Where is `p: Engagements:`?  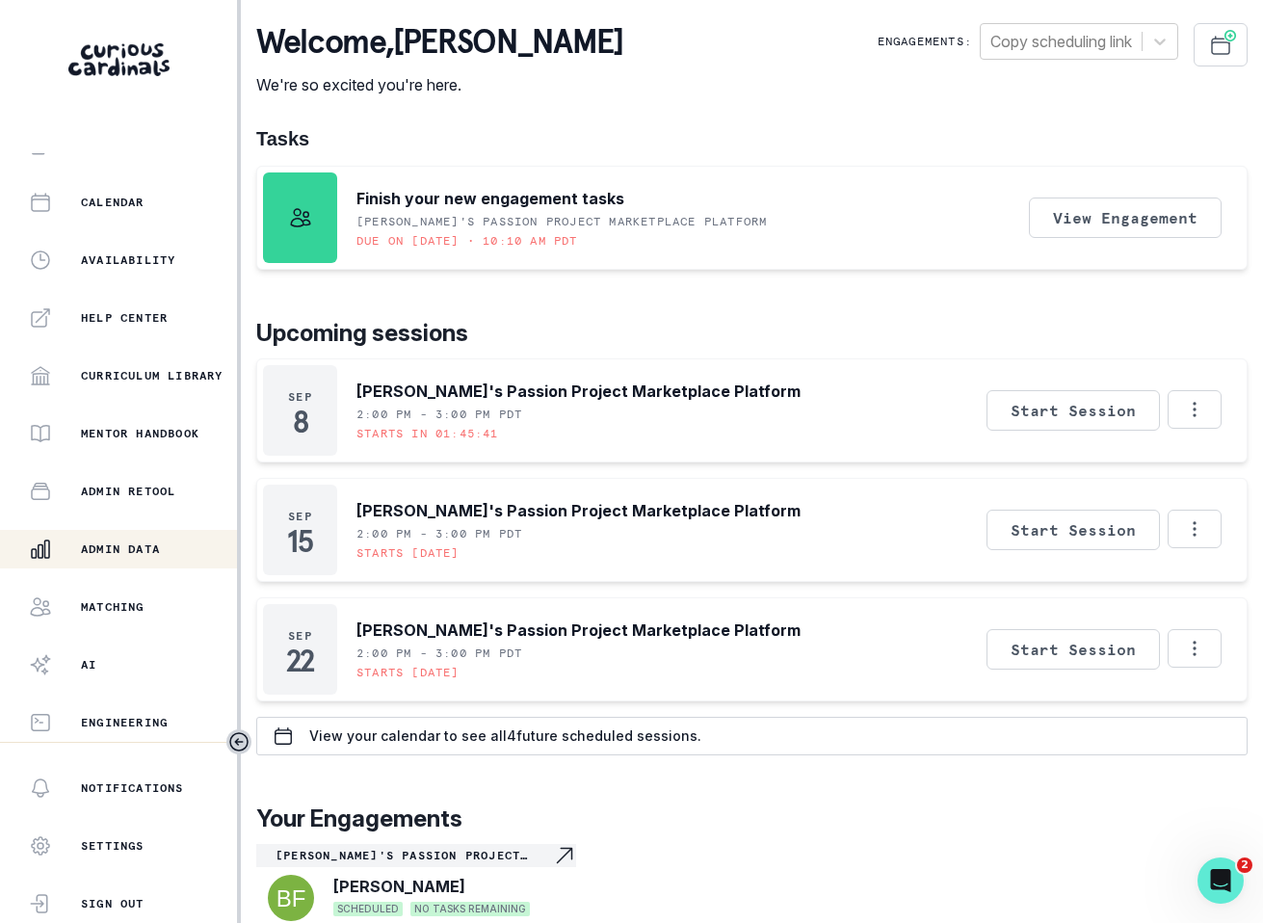 p: Engagements: is located at coordinates (925, 41).